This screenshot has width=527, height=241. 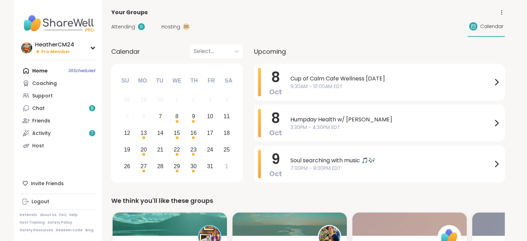 I want to click on a: Safety Policy, so click(x=60, y=222).